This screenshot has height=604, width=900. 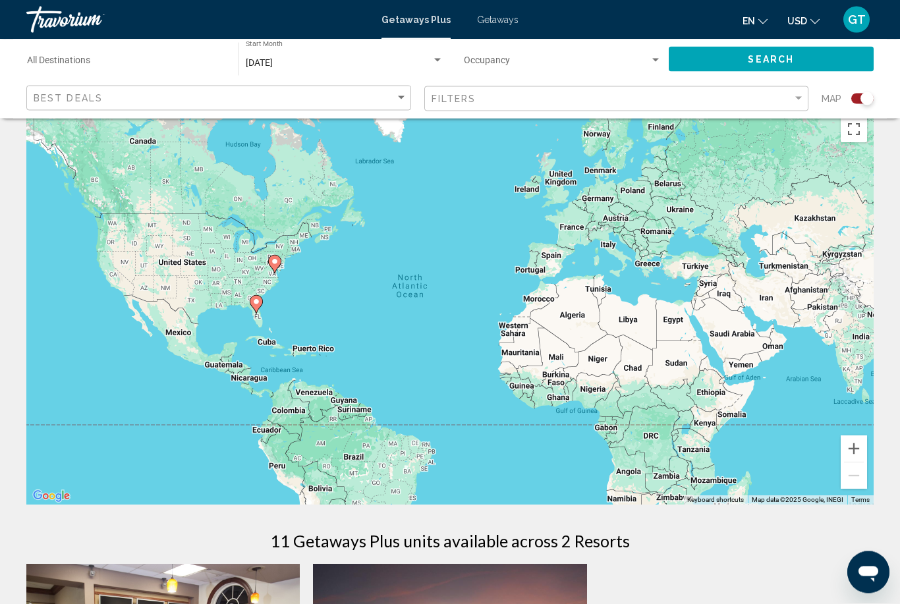 What do you see at coordinates (771, 60) in the screenshot?
I see `span: Search` at bounding box center [771, 60].